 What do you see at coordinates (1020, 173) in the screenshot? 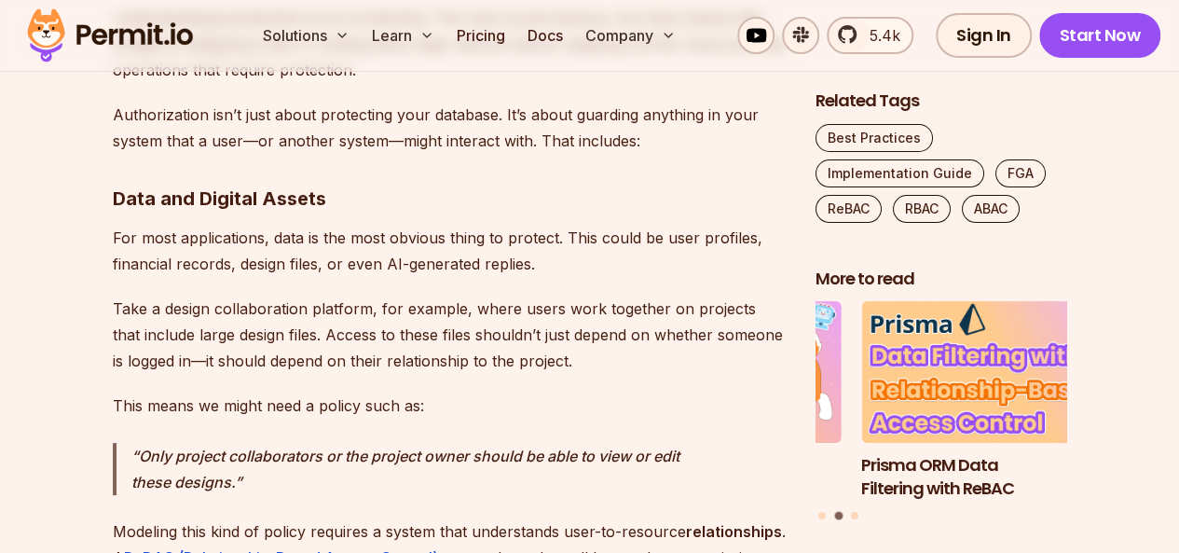
I see `a: FGA` at bounding box center [1020, 173].